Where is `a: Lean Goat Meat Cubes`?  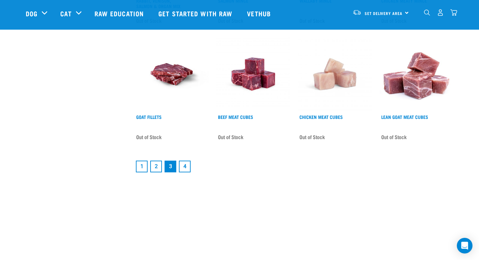 a: Lean Goat Meat Cubes is located at coordinates (405, 117).